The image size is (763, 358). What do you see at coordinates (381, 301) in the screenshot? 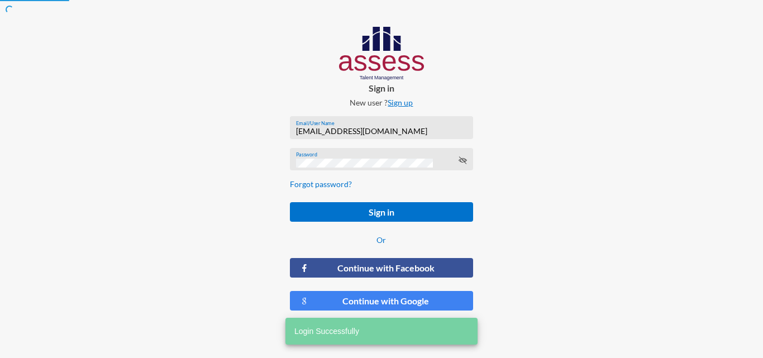
I see `button: Continue with Google` at bounding box center [381, 301].